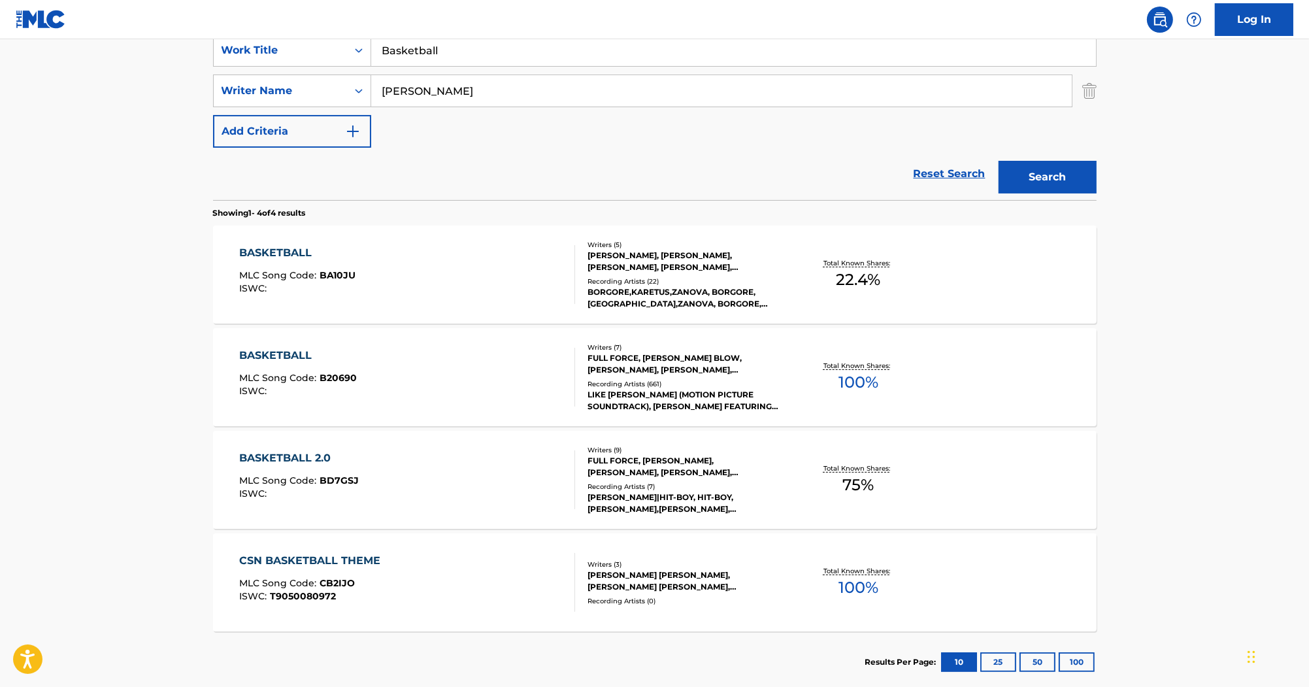 The image size is (1309, 687). Describe the element at coordinates (686, 244) in the screenshot. I see `div: Writers ( 5 )` at that location.